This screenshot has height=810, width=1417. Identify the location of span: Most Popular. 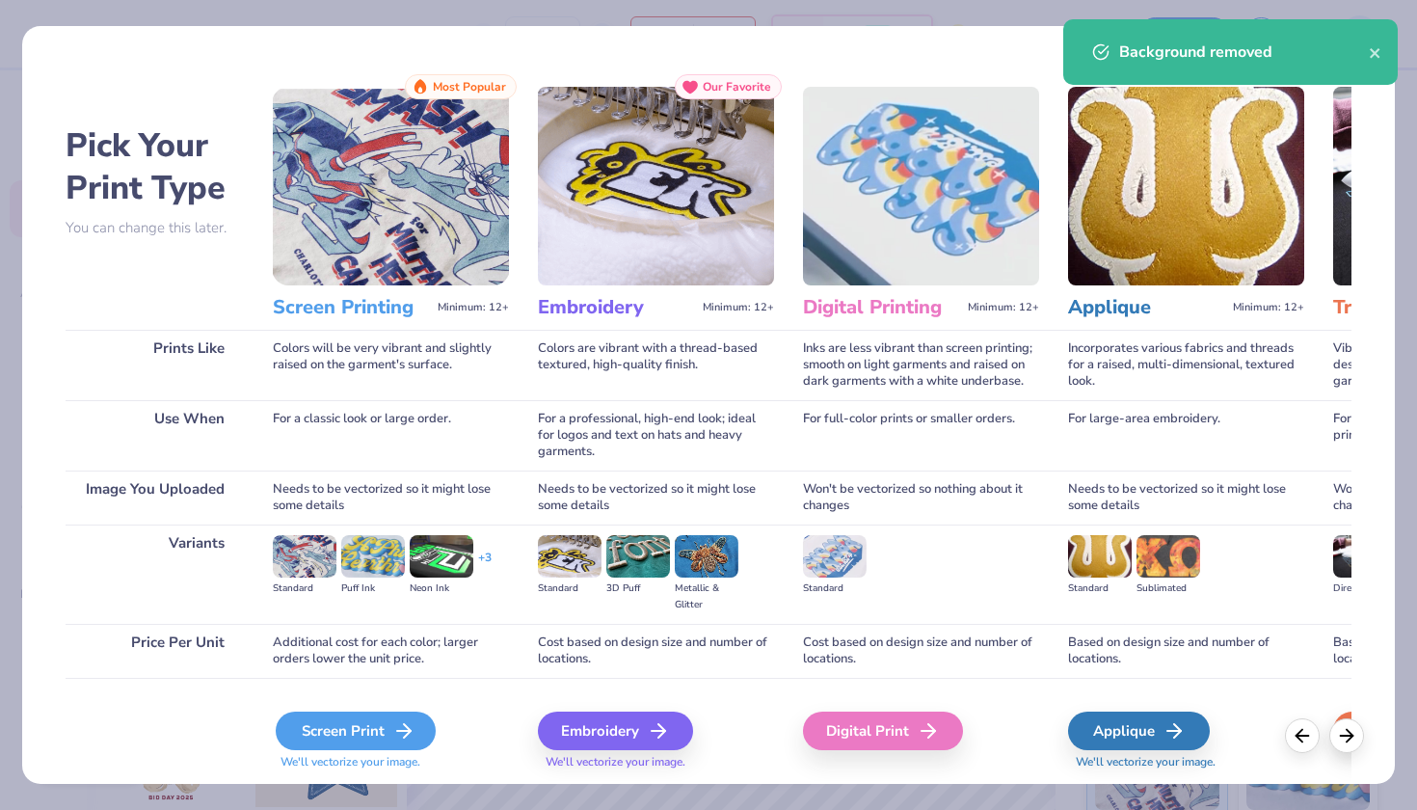
(470, 87).